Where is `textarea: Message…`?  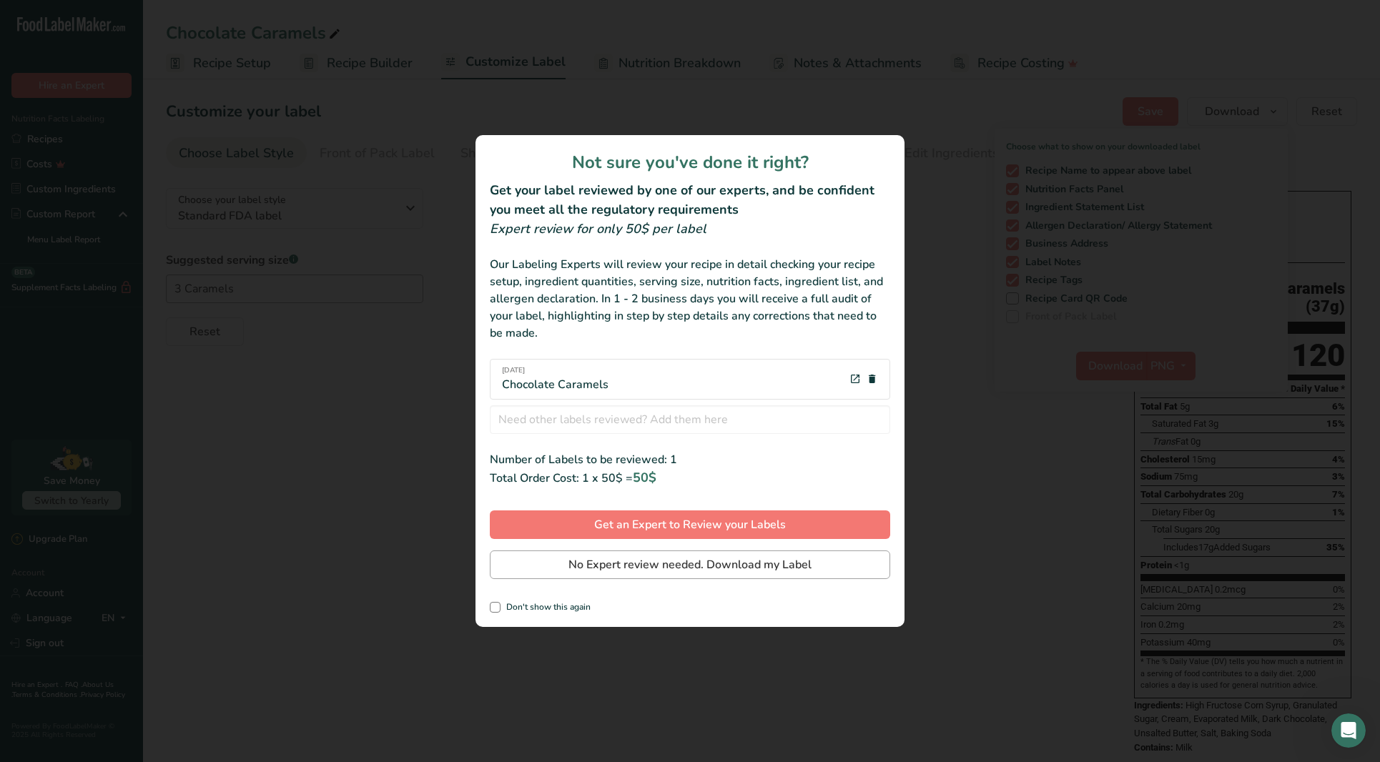
textarea: Message… is located at coordinates (143, 450).